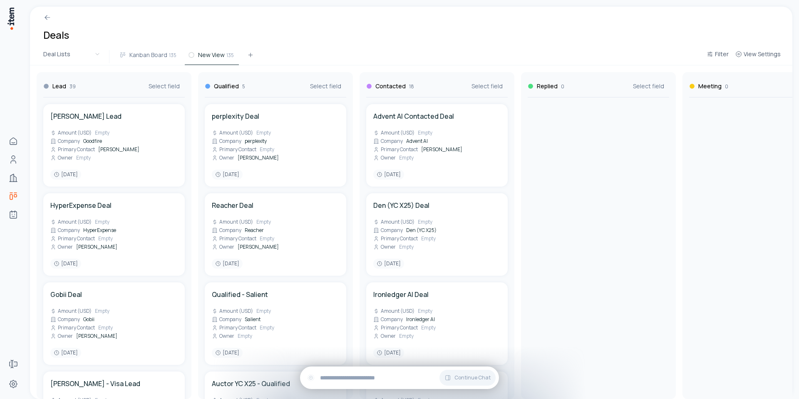  Describe the element at coordinates (148, 55) in the screenshot. I see `span: Kanban Board` at that location.